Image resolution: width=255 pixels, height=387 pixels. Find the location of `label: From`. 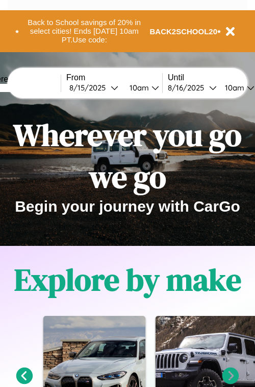

label: From is located at coordinates (114, 78).